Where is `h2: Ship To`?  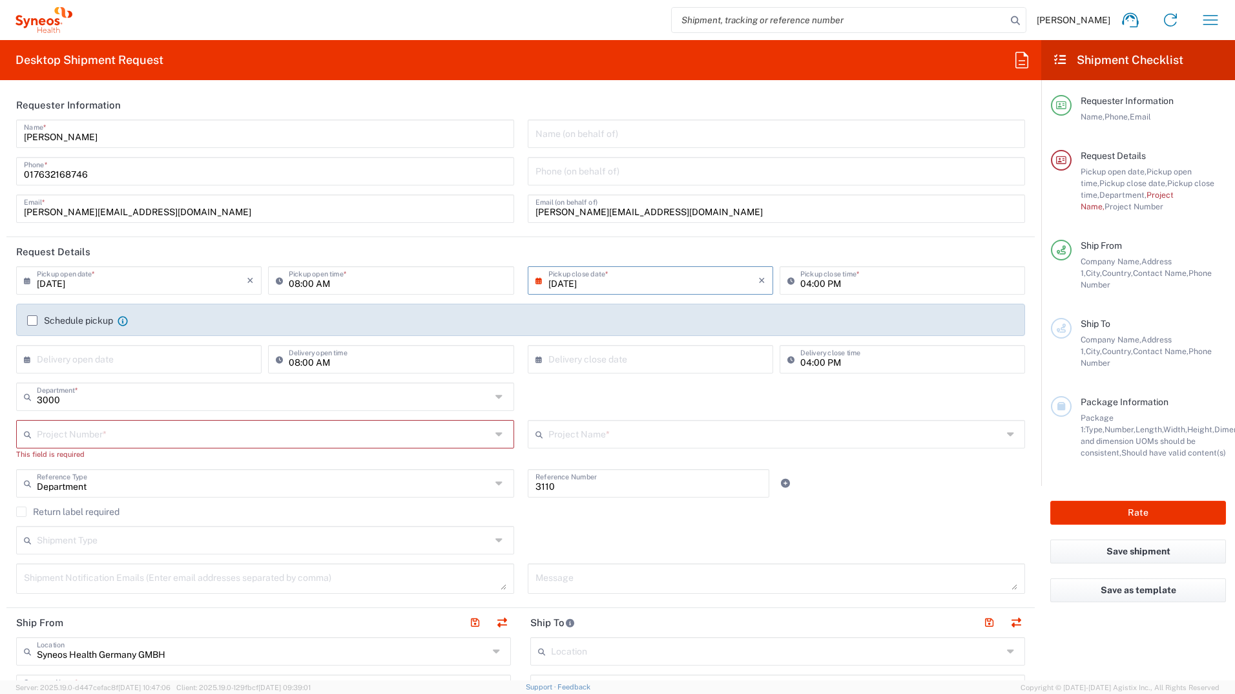
h2: Ship To is located at coordinates (552, 623).